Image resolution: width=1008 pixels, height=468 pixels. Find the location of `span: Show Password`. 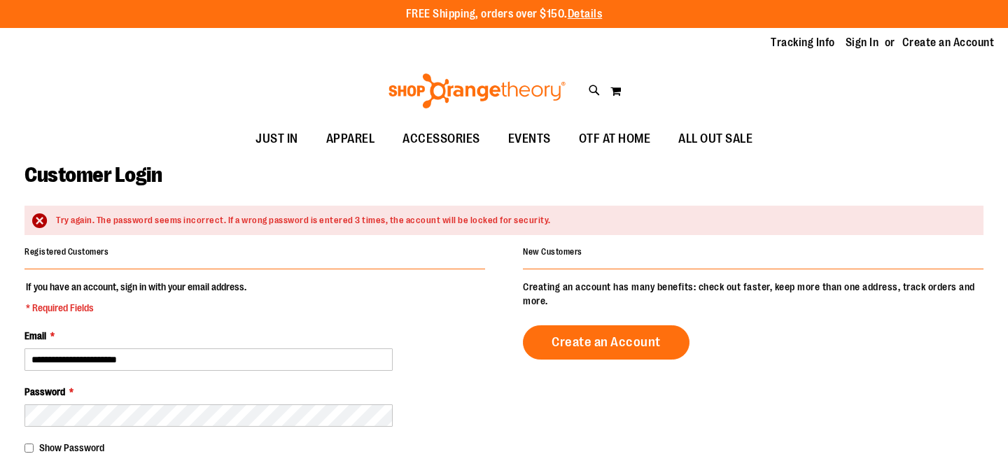

span: Show Password is located at coordinates (71, 448).